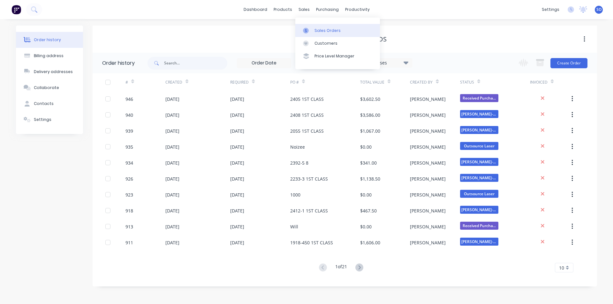  I want to click on div: $1,138.50, so click(370, 179).